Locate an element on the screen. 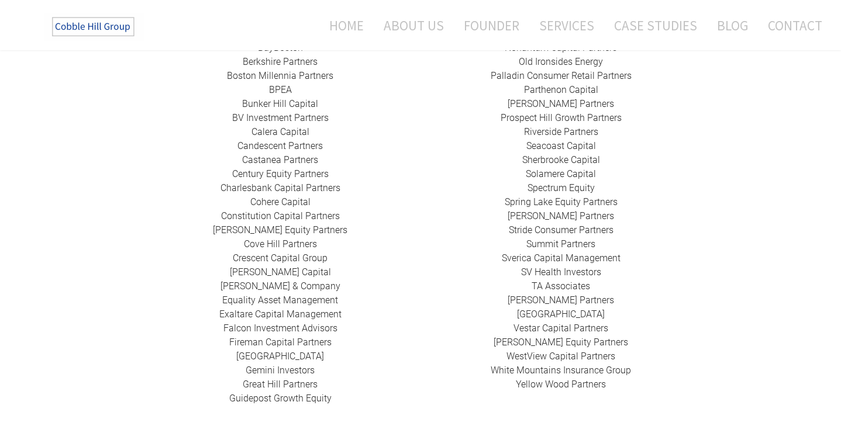  a: SV Health Investors is located at coordinates (561, 272).